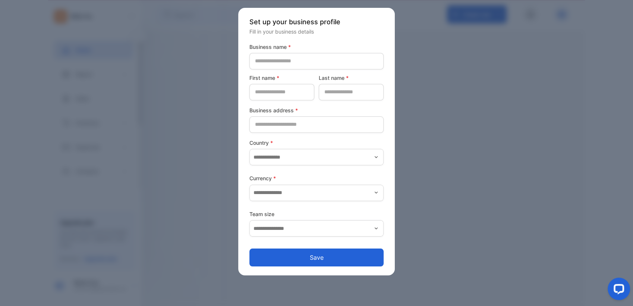 This screenshot has width=633, height=306. What do you see at coordinates (316, 178) in the screenshot?
I see `label: Currency` at bounding box center [316, 178].